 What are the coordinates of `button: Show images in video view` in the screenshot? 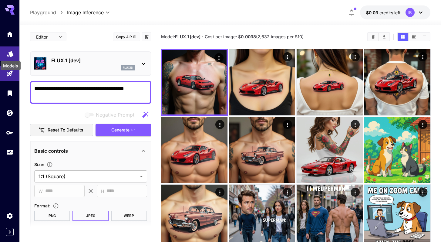 It's located at (414, 37).